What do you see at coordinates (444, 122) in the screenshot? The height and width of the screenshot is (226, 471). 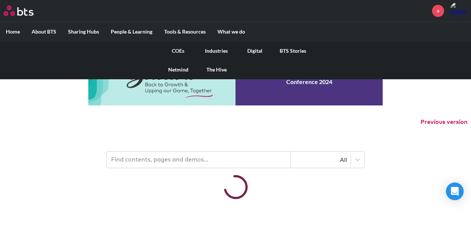 I see `button: Previous version` at bounding box center [444, 122].